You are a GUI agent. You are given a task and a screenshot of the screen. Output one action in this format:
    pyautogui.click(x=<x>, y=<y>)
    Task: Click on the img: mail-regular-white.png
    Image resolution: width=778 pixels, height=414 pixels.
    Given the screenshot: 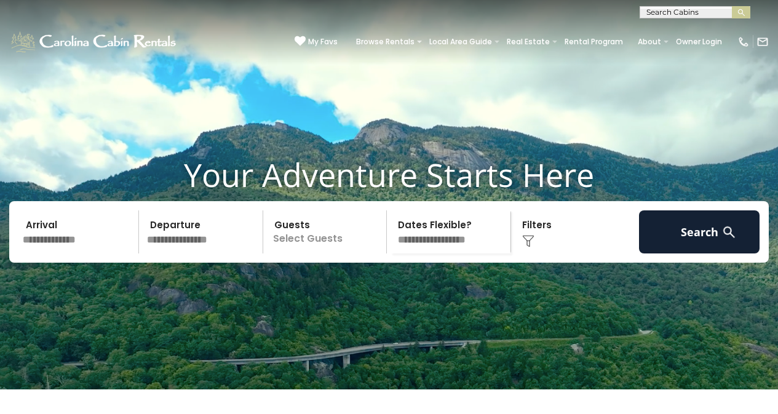 What is the action you would take?
    pyautogui.click(x=762, y=42)
    